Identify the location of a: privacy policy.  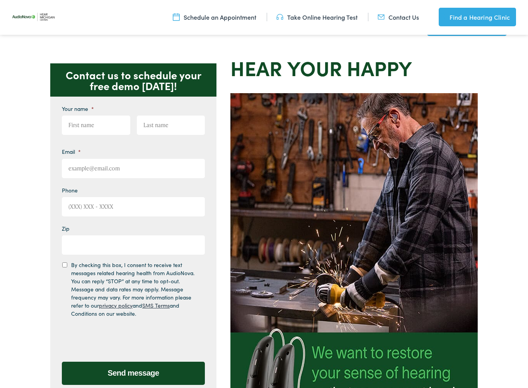
(116, 305).